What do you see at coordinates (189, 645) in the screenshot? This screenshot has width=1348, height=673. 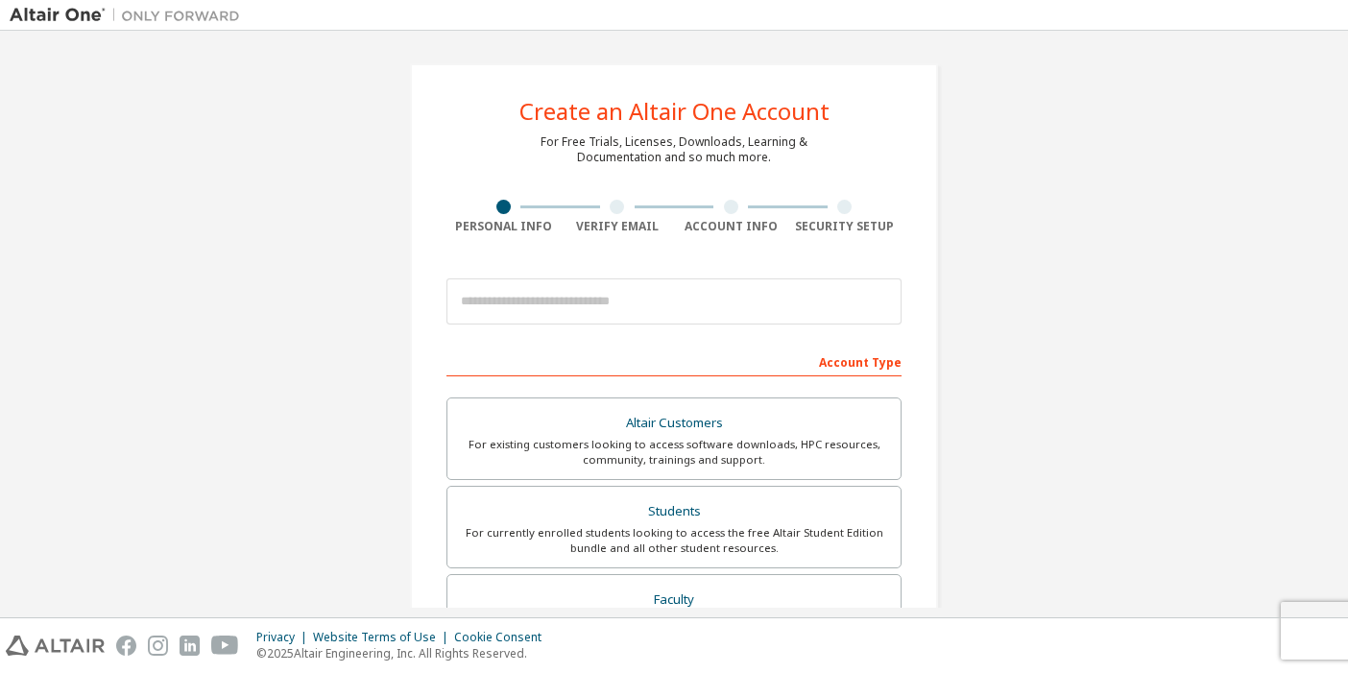 I see `img: linkedin.svg` at bounding box center [189, 645].